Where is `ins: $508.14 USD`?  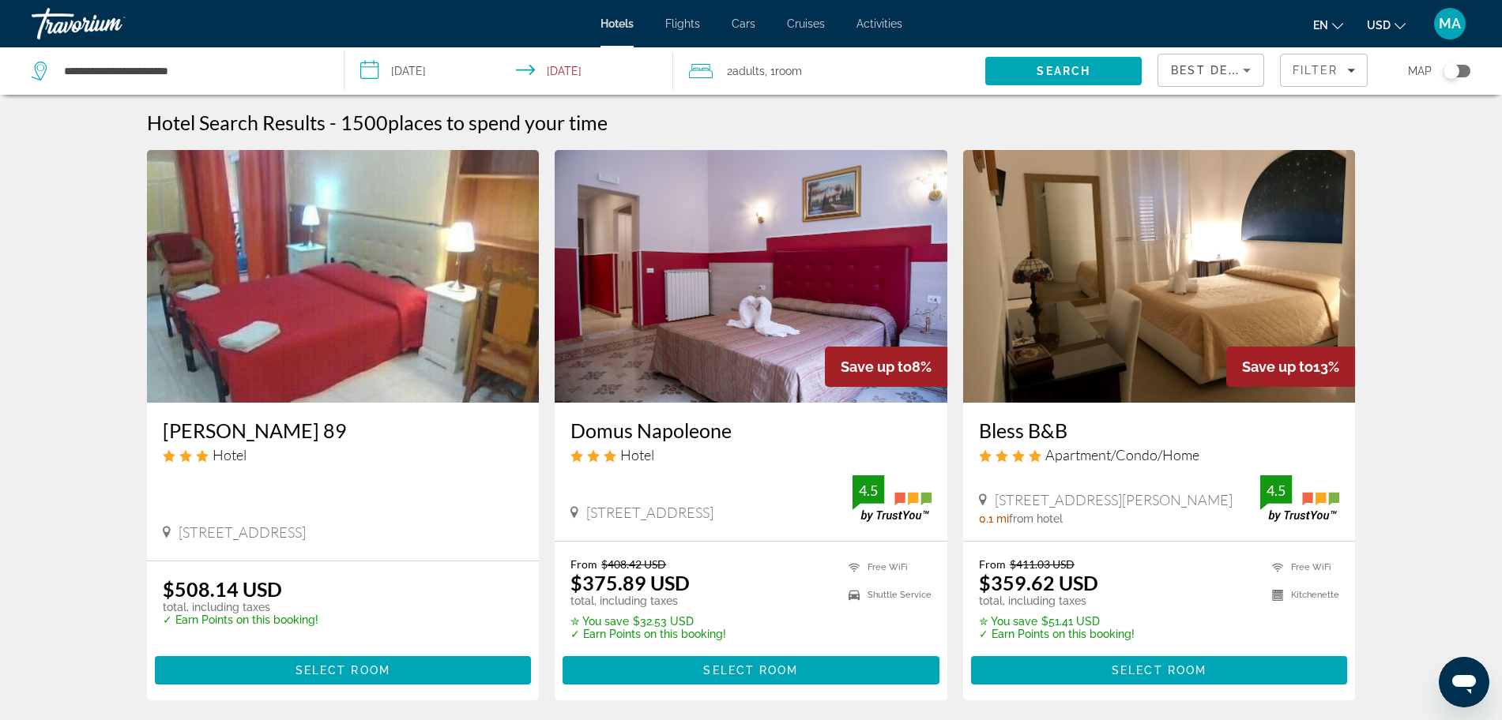
ins: $508.14 USD is located at coordinates (222, 589).